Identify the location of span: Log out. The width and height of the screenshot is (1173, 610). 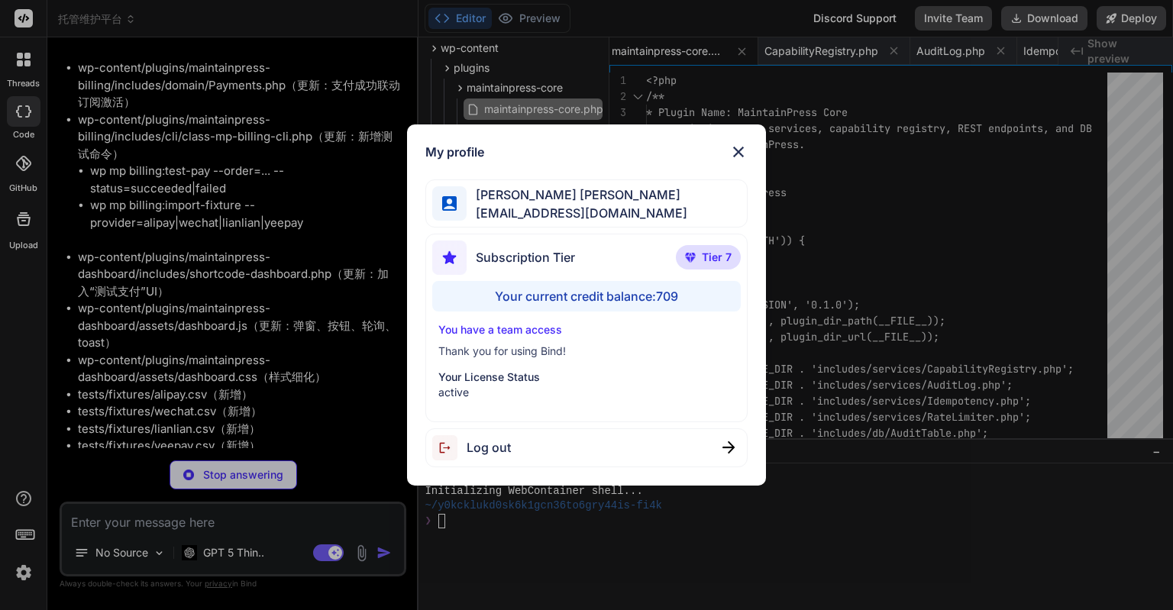
(489, 447).